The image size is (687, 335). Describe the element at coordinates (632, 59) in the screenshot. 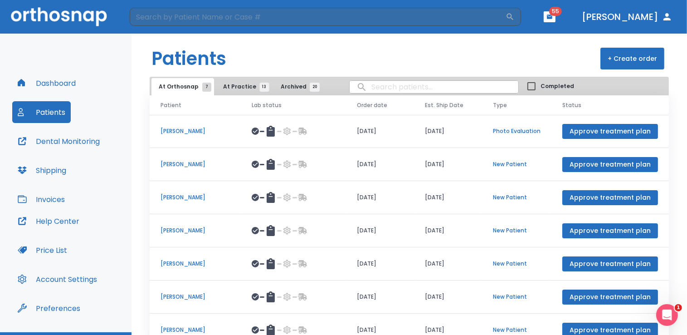

I see `button: + Create order` at that location.